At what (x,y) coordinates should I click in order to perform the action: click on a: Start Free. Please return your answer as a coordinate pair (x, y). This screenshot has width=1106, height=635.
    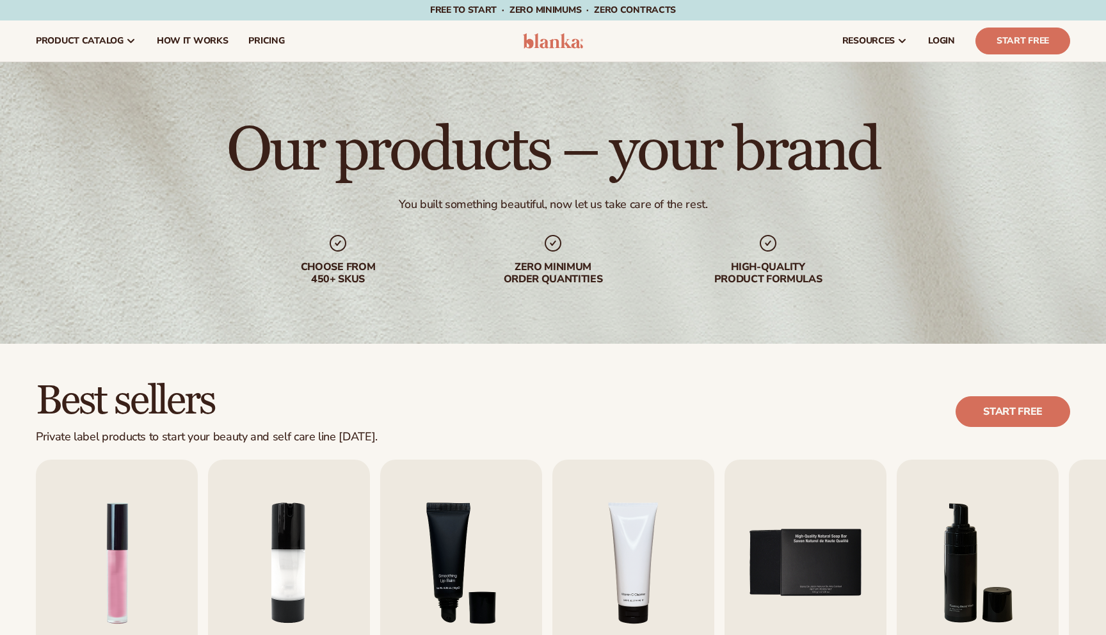
    Looking at the image, I should click on (1023, 41).